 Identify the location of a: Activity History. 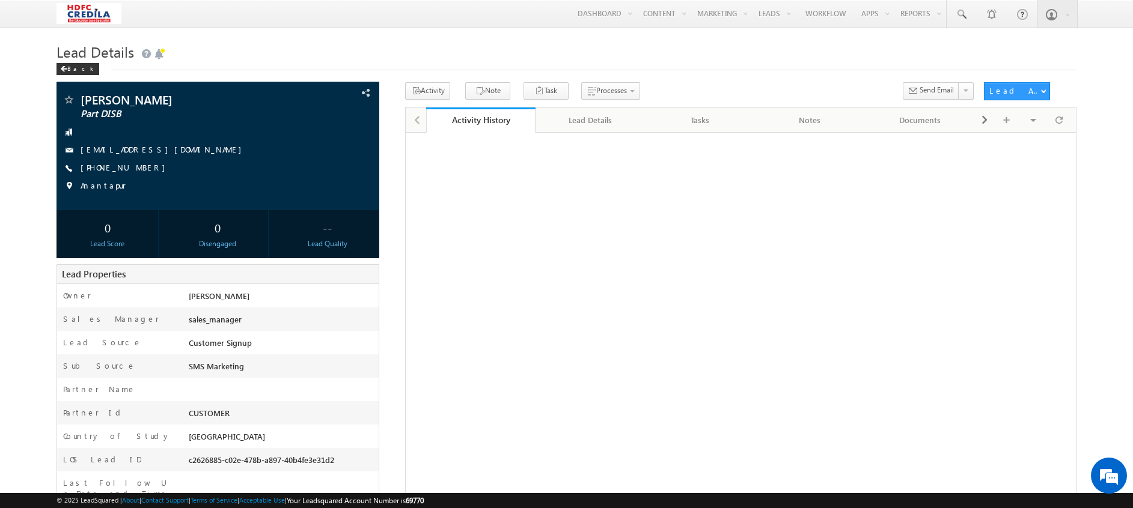
(481, 120).